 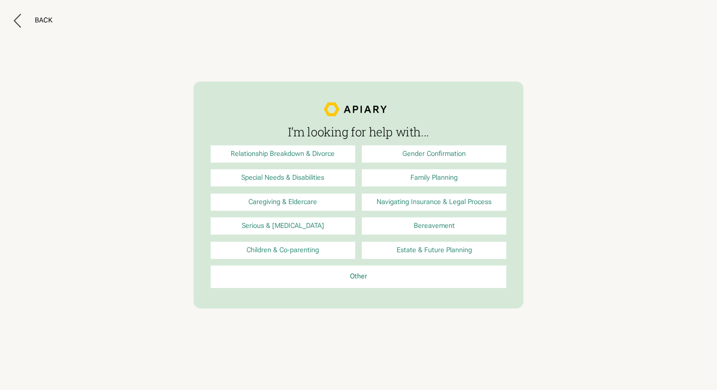 I want to click on h3: I’m looking for help with..., so click(x=359, y=132).